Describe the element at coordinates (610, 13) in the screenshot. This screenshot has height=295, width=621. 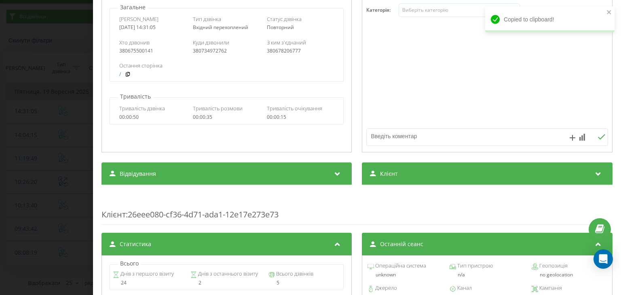
I see `button: close` at that location.